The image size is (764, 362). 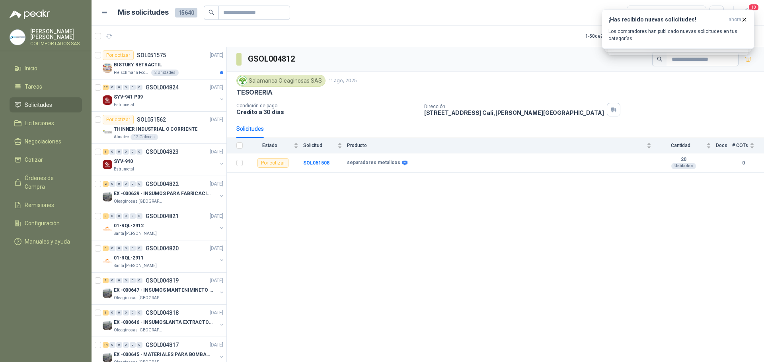 What do you see at coordinates (30, 14) in the screenshot?
I see `img: Logo peakr` at bounding box center [30, 14].